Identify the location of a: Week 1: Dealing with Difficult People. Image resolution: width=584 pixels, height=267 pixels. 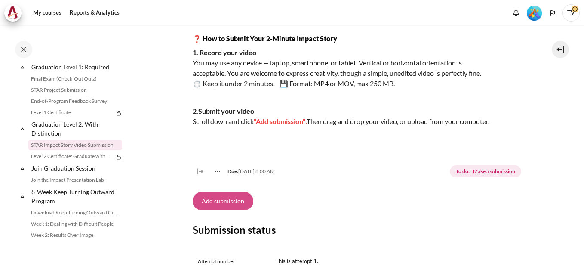
(75, 224).